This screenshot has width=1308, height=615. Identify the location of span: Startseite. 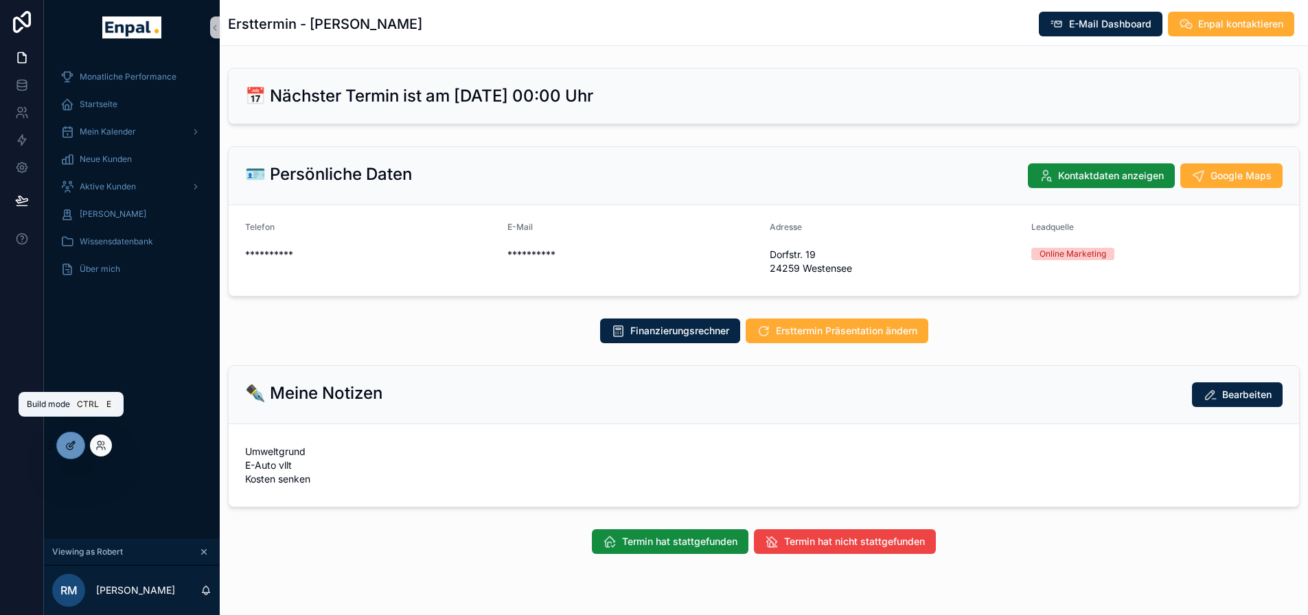
(98, 104).